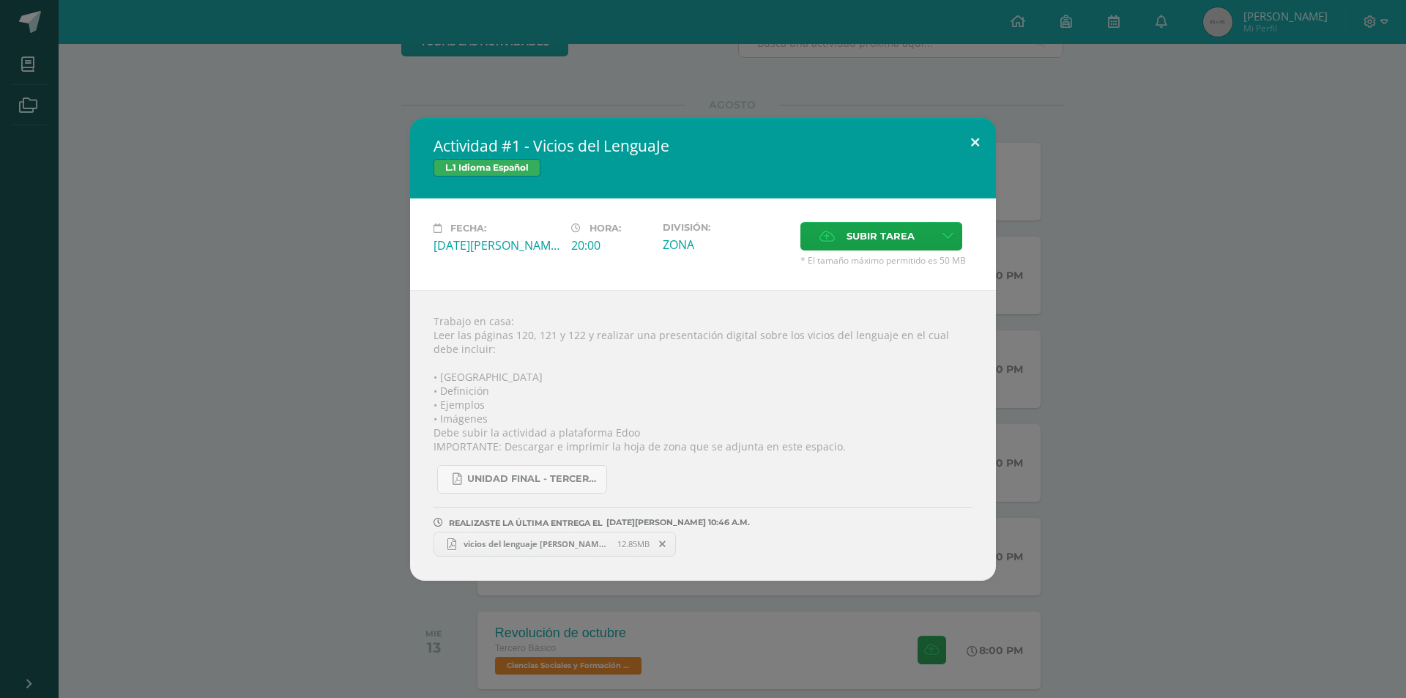 This screenshot has height=698, width=1406. Describe the element at coordinates (634, 543) in the screenshot. I see `span: 12.85MB` at that location.